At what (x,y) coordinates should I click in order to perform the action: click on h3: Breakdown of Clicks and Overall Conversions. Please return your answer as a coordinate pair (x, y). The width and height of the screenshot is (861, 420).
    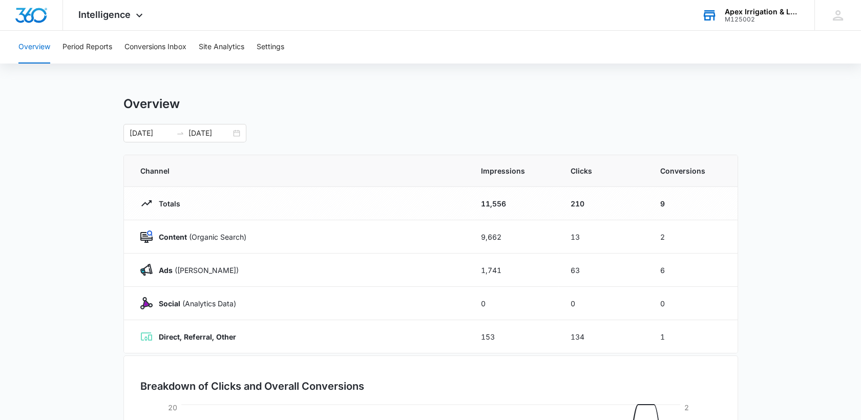
    Looking at the image, I should click on (252, 386).